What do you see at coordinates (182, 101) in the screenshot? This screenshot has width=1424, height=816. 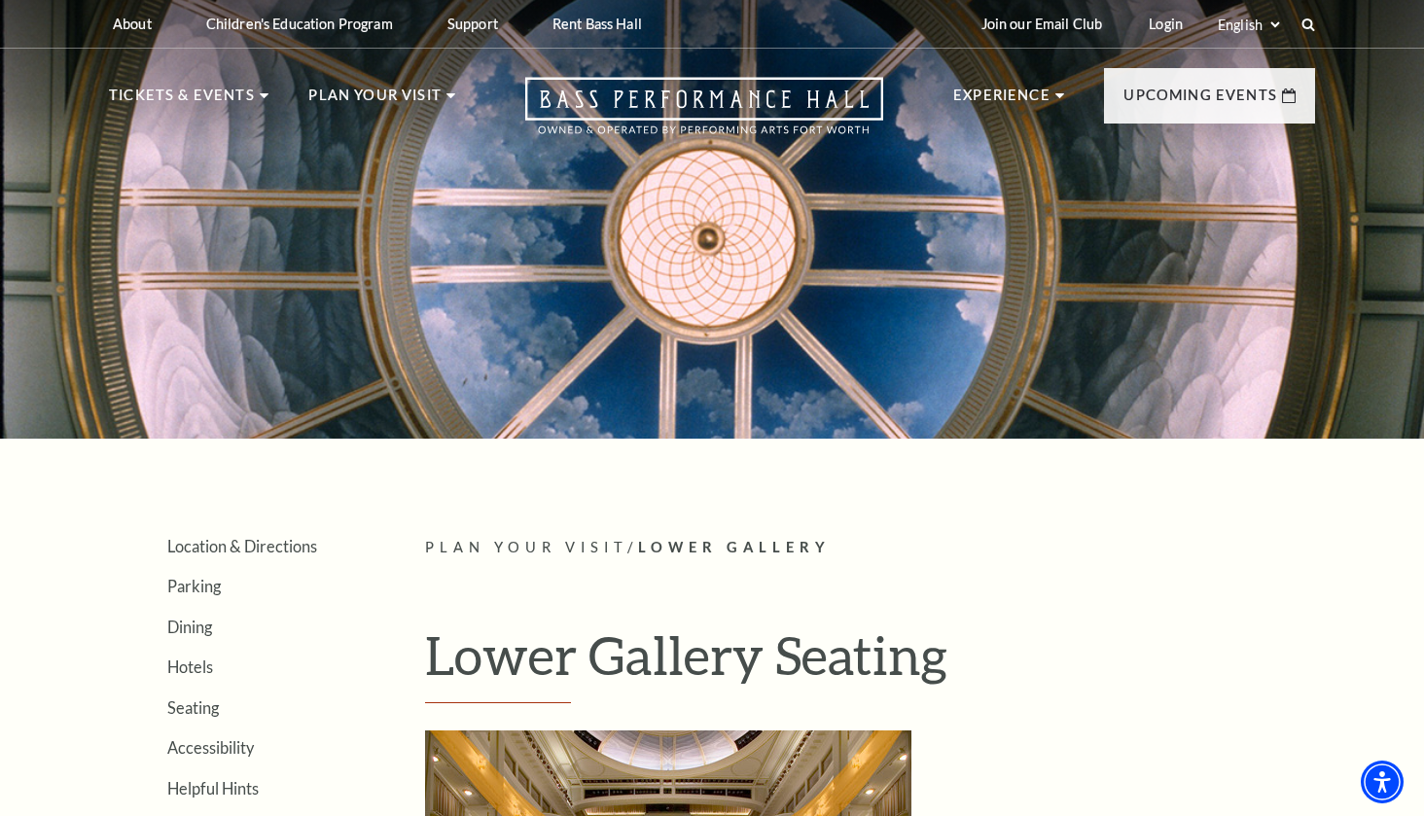 I see `p: Tickets & Events` at bounding box center [182, 101].